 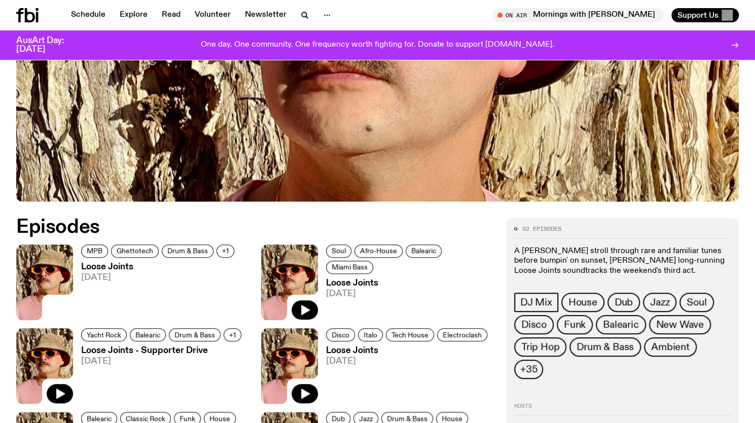 I want to click on span: DJ Mix, so click(x=536, y=302).